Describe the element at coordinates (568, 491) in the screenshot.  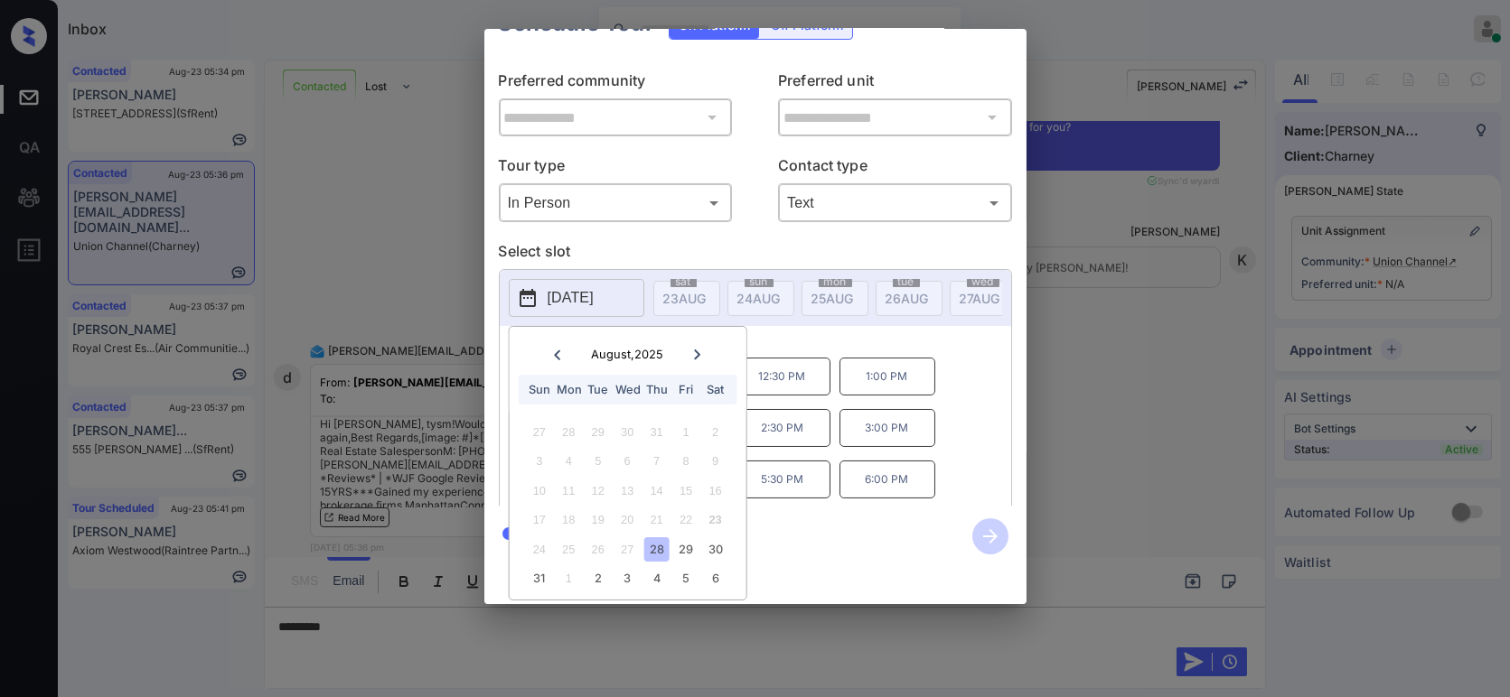
I see `div: Not available Monday, August 11th, 2025` at that location.